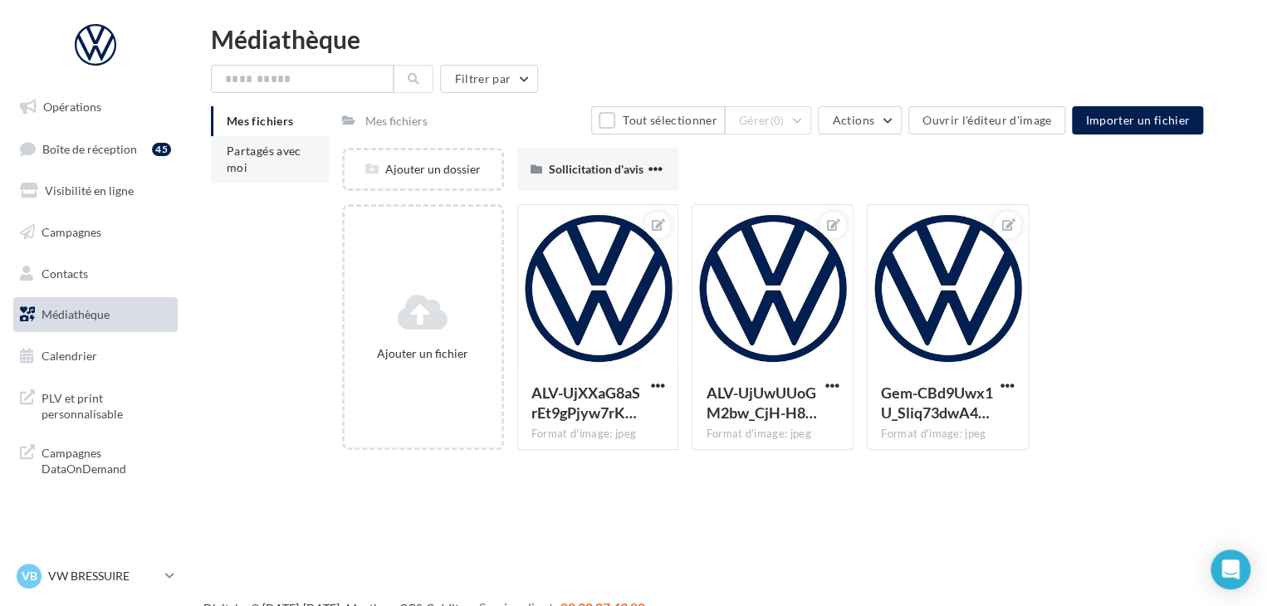 This screenshot has height=606, width=1267. I want to click on span: Boîte de réception, so click(90, 148).